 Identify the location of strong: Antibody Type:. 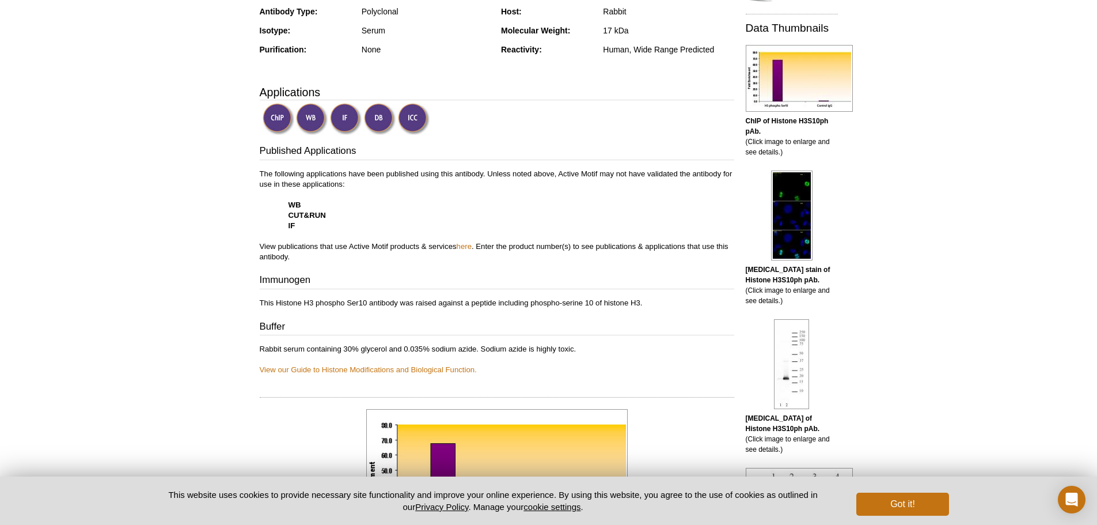
(289, 12).